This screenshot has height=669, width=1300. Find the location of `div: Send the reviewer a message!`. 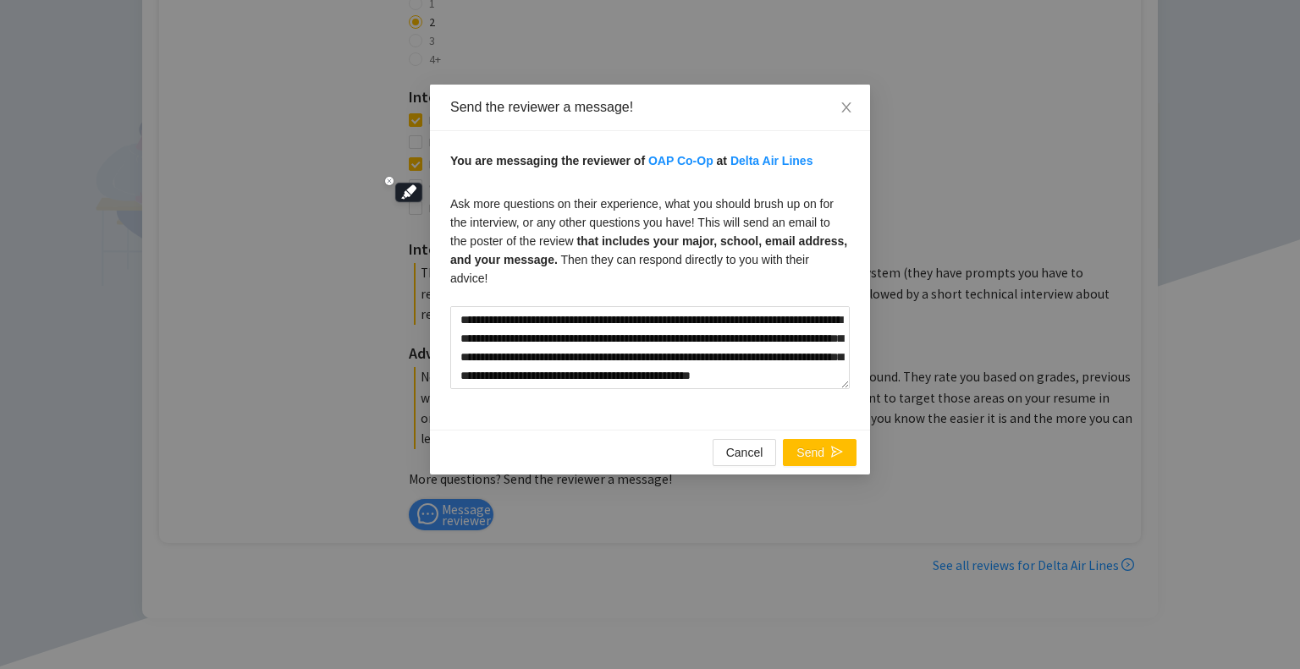

div: Send the reviewer a message! is located at coordinates (650, 107).